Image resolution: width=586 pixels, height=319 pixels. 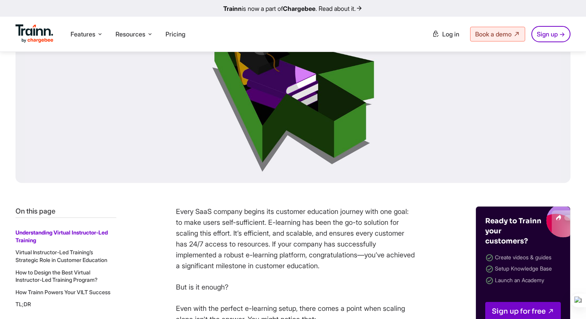 What do you see at coordinates (498, 34) in the screenshot?
I see `a: Book a demo` at bounding box center [498, 34].